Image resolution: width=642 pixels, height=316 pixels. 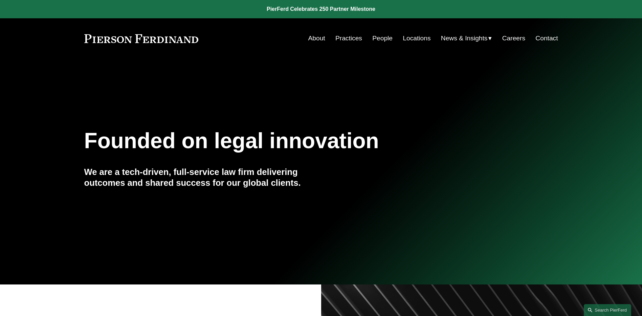 What do you see at coordinates (547, 38) in the screenshot?
I see `a: Contact` at bounding box center [547, 38].